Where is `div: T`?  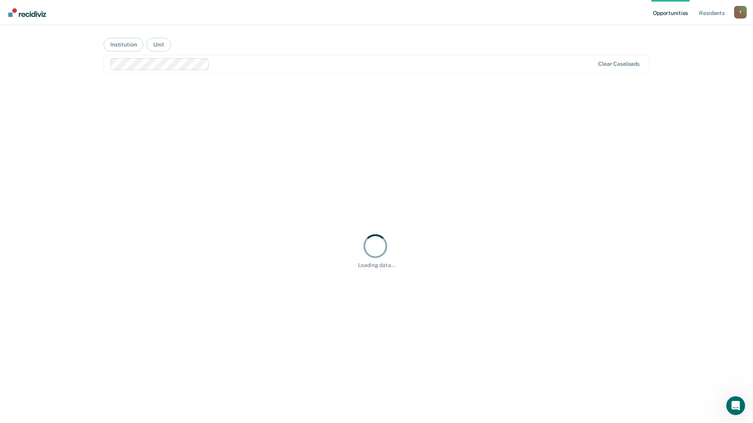
div: T is located at coordinates (741, 12).